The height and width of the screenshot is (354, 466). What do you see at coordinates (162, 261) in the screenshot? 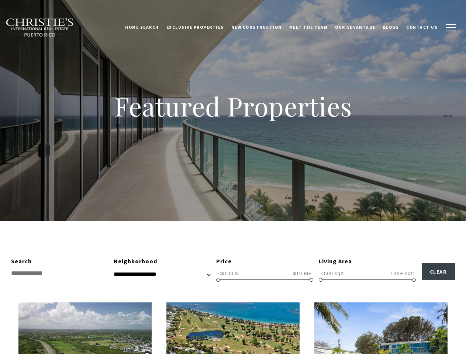
I see `div: Neighborhood` at bounding box center [162, 261].